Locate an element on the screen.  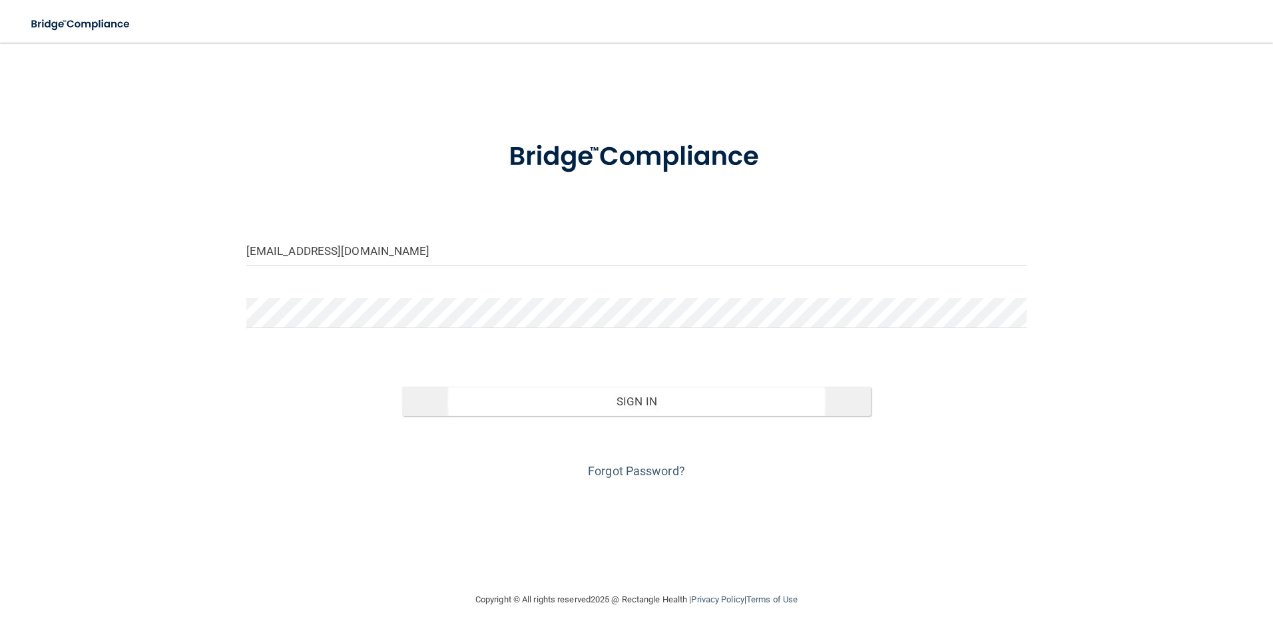
input: Email is located at coordinates (636, 250).